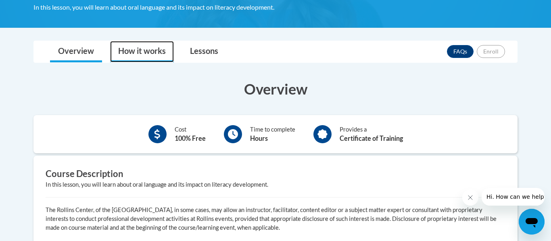 This screenshot has width=551, height=241. I want to click on div: Provides a, so click(371, 134).